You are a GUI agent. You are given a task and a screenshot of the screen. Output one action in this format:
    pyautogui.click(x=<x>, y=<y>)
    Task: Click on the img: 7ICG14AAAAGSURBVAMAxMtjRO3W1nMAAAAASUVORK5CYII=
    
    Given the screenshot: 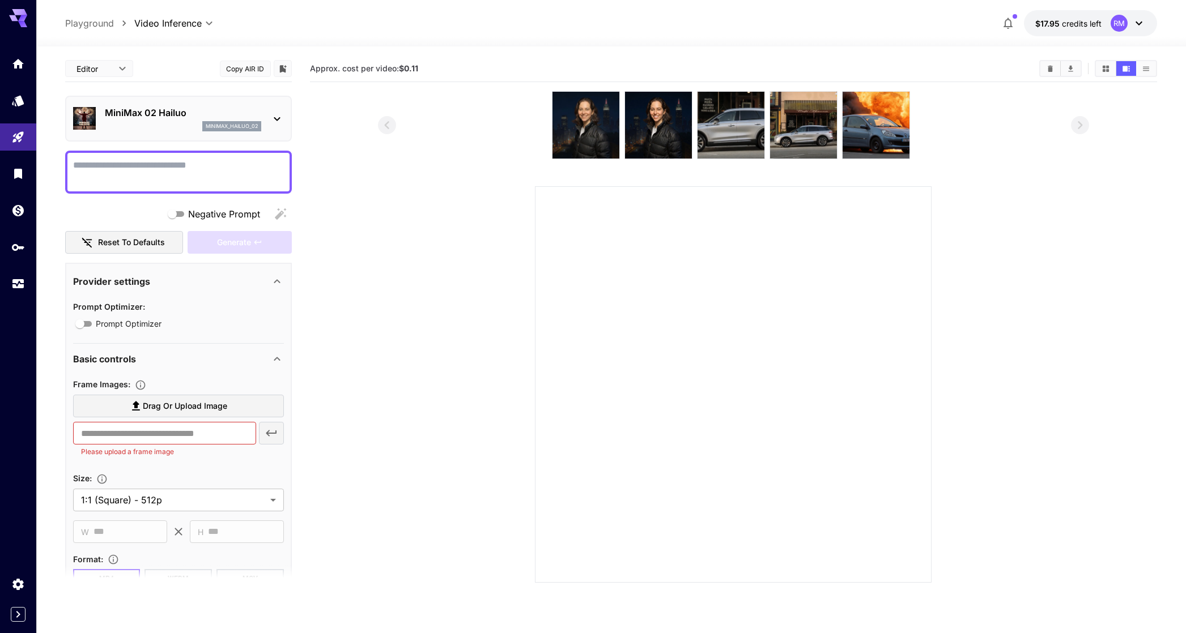 What is the action you would take?
    pyautogui.click(x=803, y=125)
    